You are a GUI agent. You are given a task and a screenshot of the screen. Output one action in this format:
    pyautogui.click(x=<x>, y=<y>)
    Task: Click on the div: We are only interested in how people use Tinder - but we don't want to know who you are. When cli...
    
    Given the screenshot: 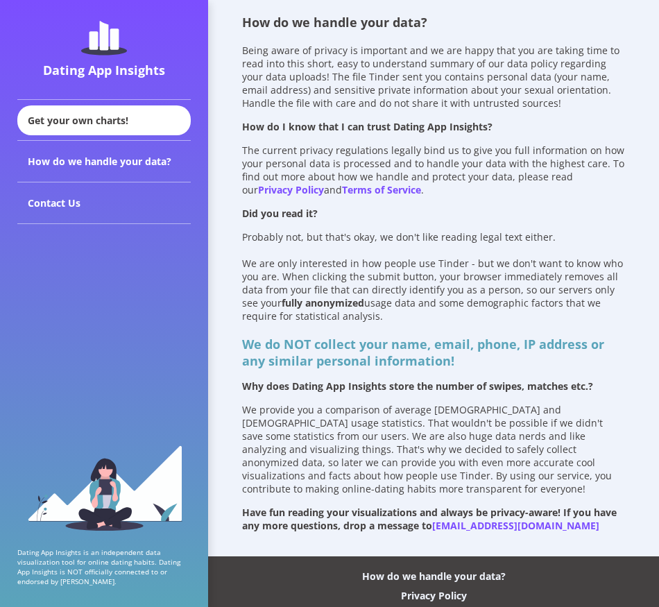 What is the action you would take?
    pyautogui.click(x=433, y=289)
    